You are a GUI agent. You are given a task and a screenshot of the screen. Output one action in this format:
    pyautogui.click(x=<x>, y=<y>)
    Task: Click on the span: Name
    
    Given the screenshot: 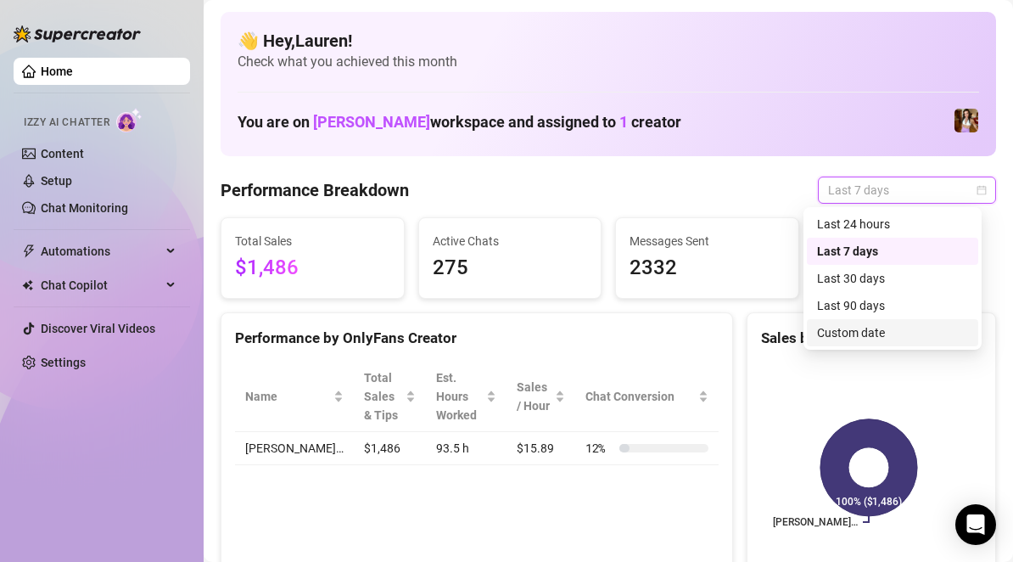 What is the action you would take?
    pyautogui.click(x=288, y=396)
    